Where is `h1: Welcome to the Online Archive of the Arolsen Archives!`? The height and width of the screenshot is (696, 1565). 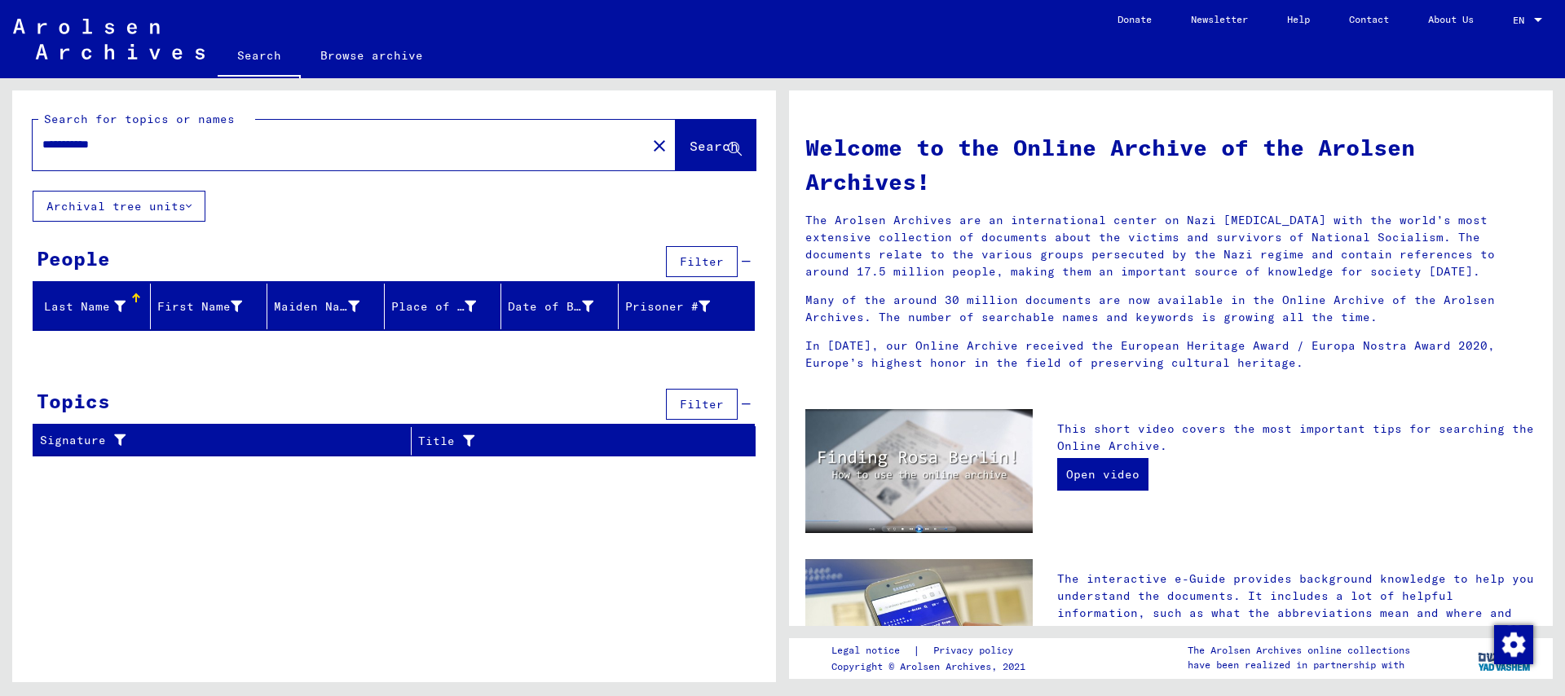 h1: Welcome to the Online Archive of the Arolsen Archives! is located at coordinates (1171, 165).